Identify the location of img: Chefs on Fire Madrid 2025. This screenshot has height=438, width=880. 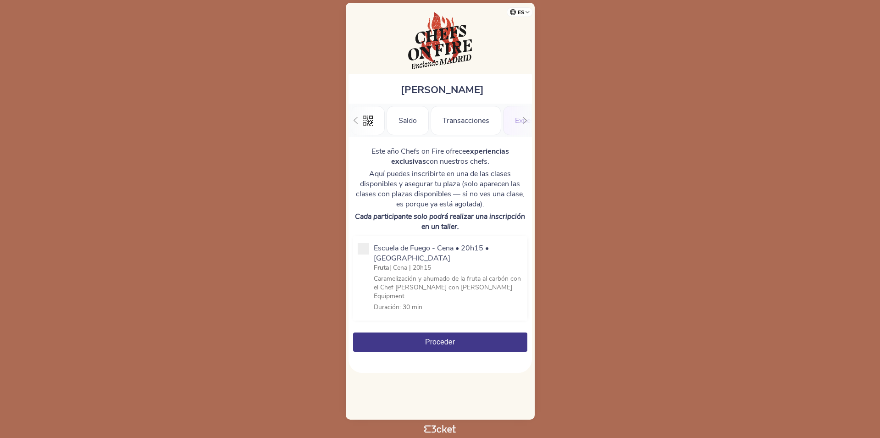
(440, 40).